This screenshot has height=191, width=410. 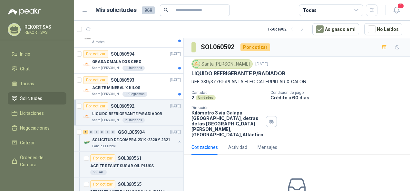 What do you see at coordinates (98, 42) in the screenshot?
I see `p: Almatec` at bounding box center [98, 42].